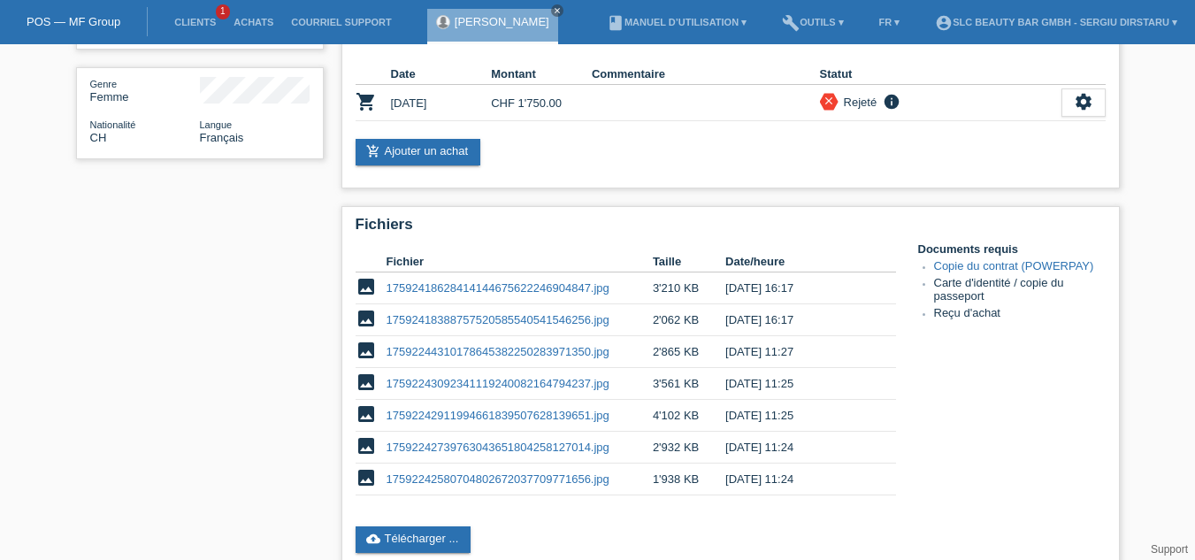 The height and width of the screenshot is (560, 1195). Describe the element at coordinates (498, 288) in the screenshot. I see `a: 17592418628414144675622246904847.jpg` at that location.